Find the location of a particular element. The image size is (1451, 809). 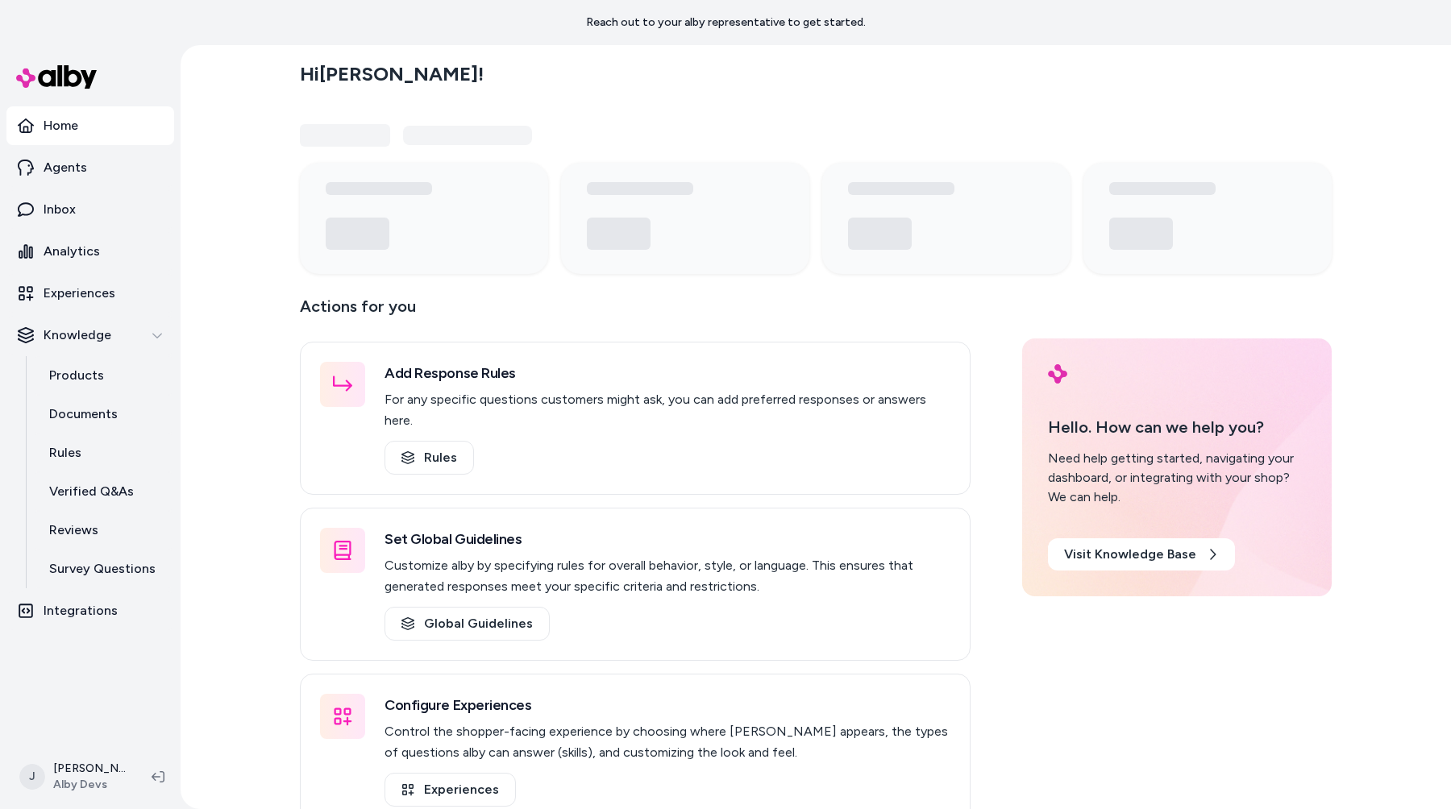

p: Rules is located at coordinates (65, 453).